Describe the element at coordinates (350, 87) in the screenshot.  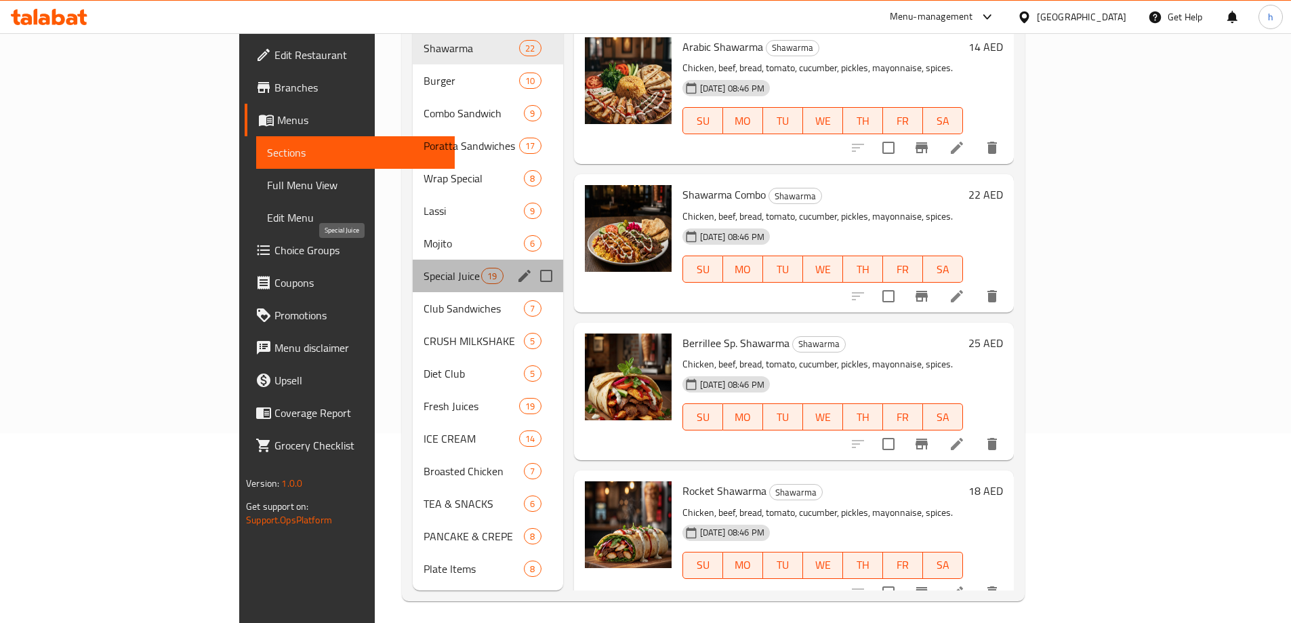
I see `a: Branches` at that location.